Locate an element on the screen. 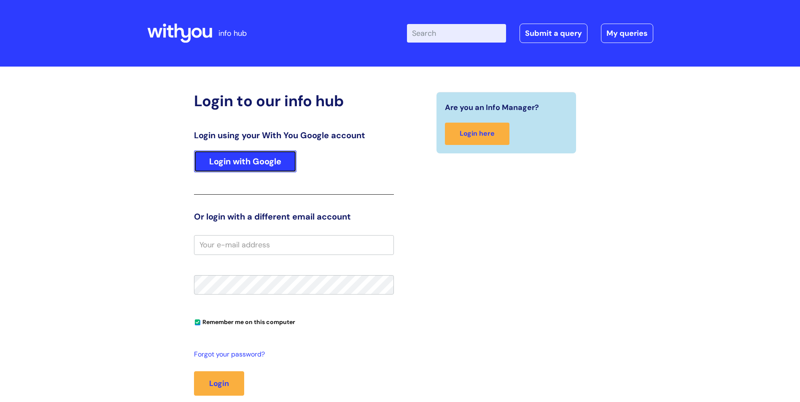 This screenshot has width=800, height=402. h3: Or login with a different email account is located at coordinates (294, 217).